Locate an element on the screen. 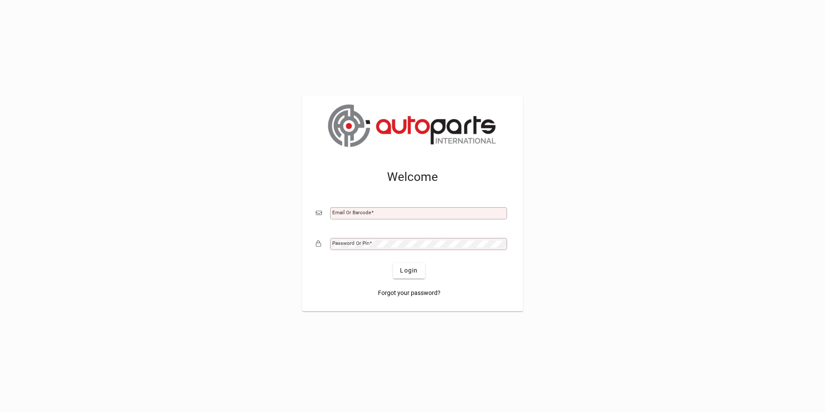  button: Login is located at coordinates (409, 271).